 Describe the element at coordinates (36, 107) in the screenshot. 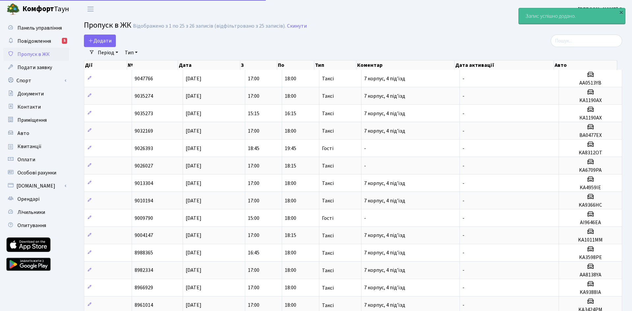

I see `a: Контакти` at that location.